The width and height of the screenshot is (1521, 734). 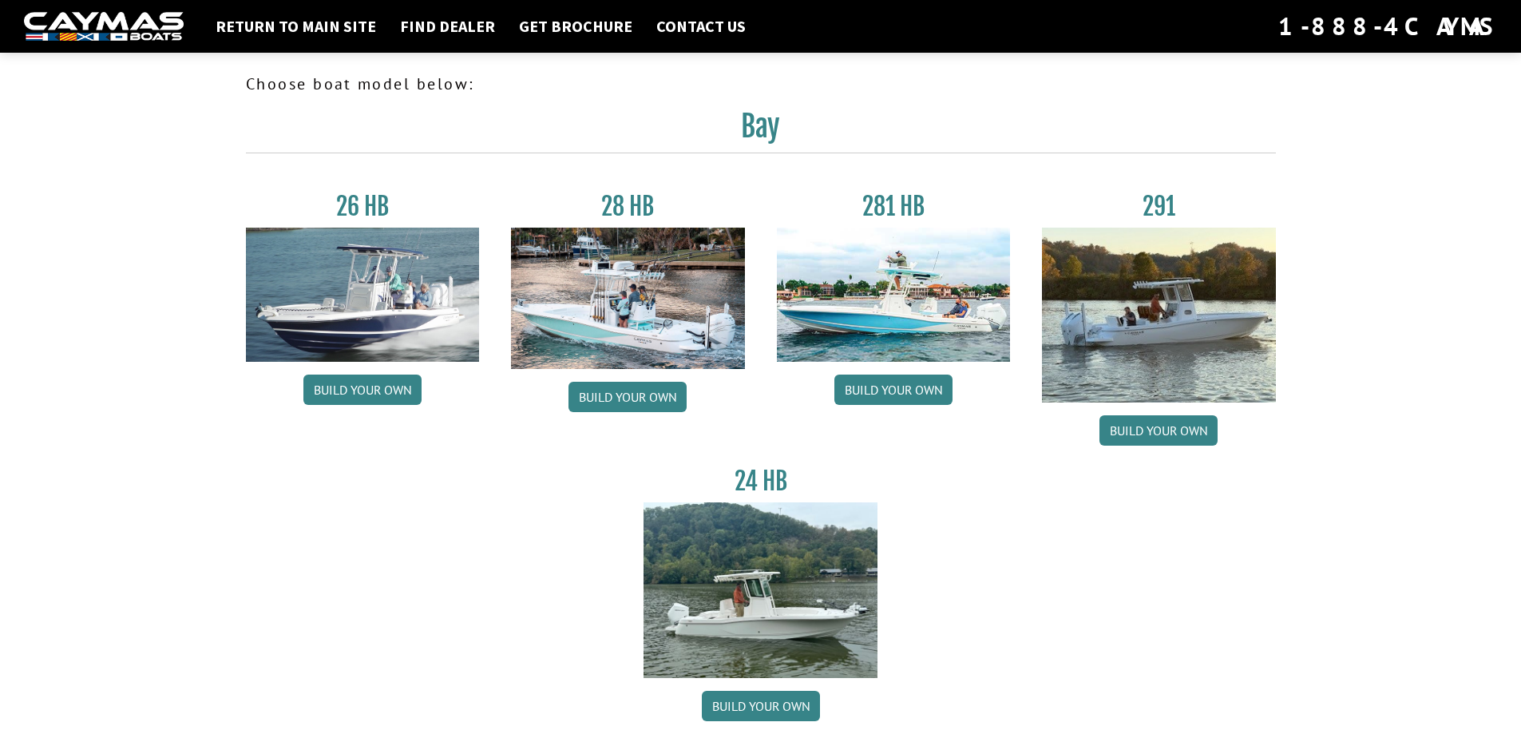 I want to click on img: 28-hb-twin.jpg, so click(x=893, y=295).